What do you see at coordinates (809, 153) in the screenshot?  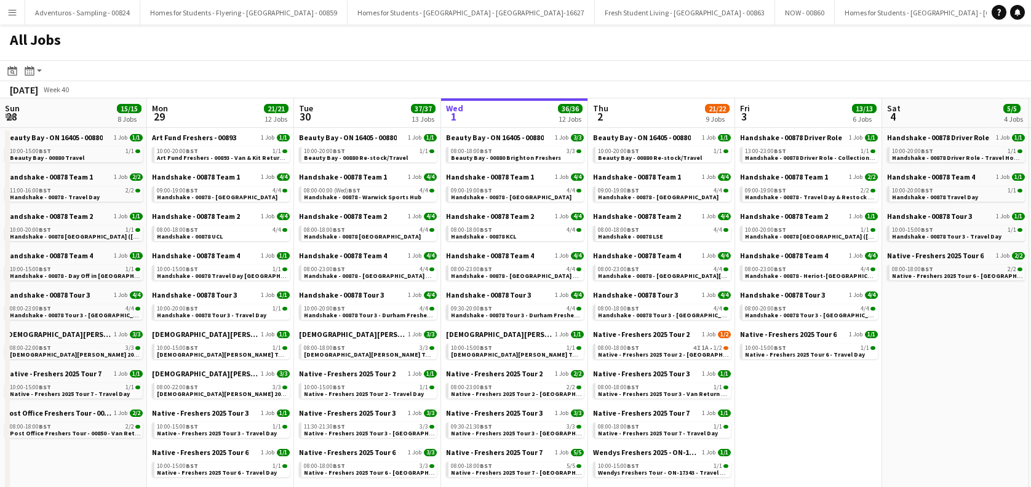 I see `div: Handshake - 00878 Driver Role1 Job1/113:00-23:00BST1/1Handshake - 00878 Driver Role - Collection ...` at bounding box center [809, 153].